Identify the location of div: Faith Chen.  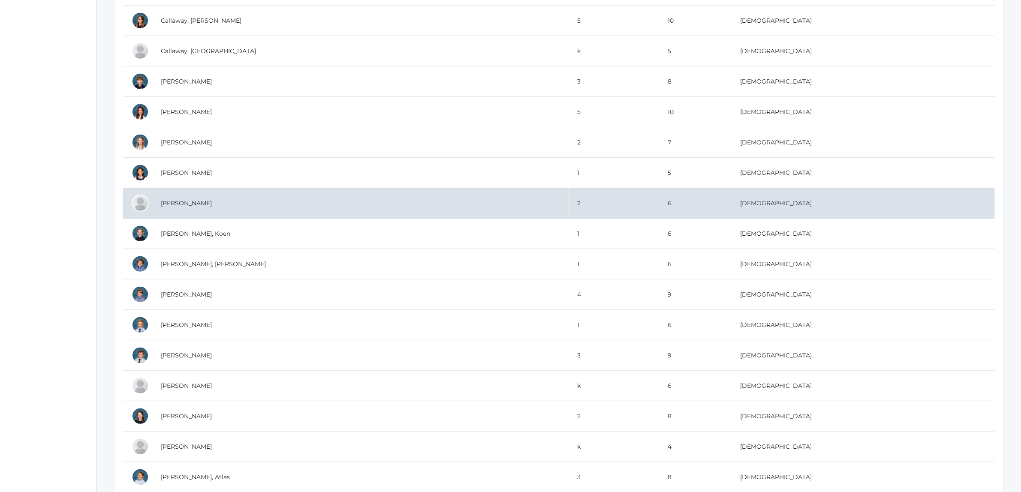
(140, 203).